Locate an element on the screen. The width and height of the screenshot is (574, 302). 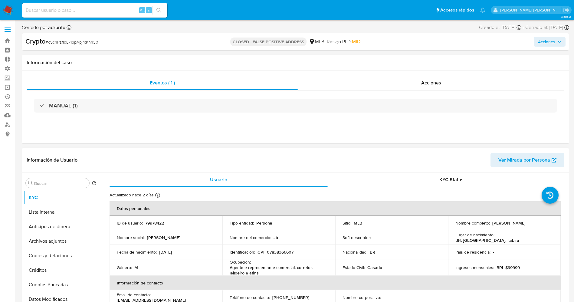
th: Datos personales is located at coordinates (335, 209).